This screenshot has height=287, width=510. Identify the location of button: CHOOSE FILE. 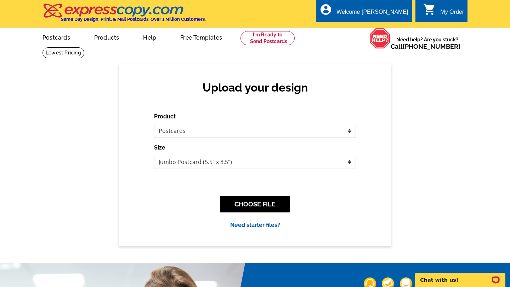
(255, 204).